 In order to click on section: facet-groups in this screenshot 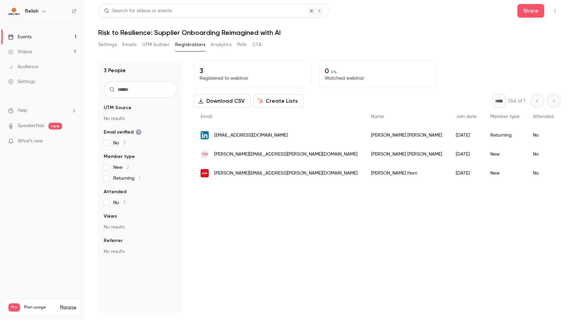, I will do `click(141, 179)`.